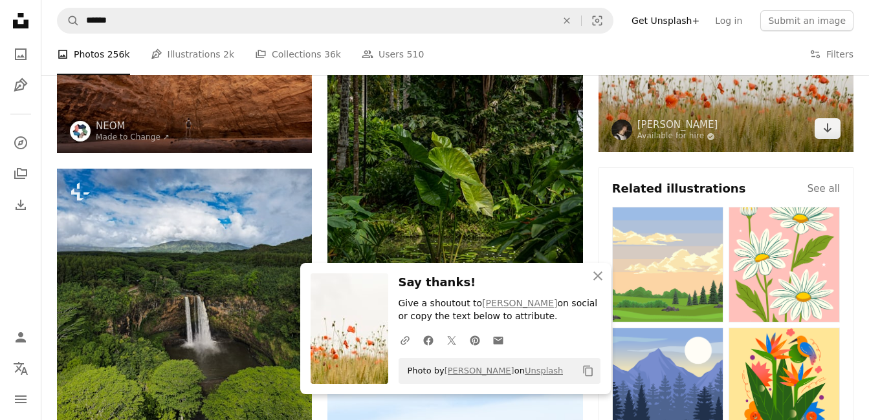 Image resolution: width=869 pixels, height=420 pixels. I want to click on button: Copy to clipboard, so click(588, 371).